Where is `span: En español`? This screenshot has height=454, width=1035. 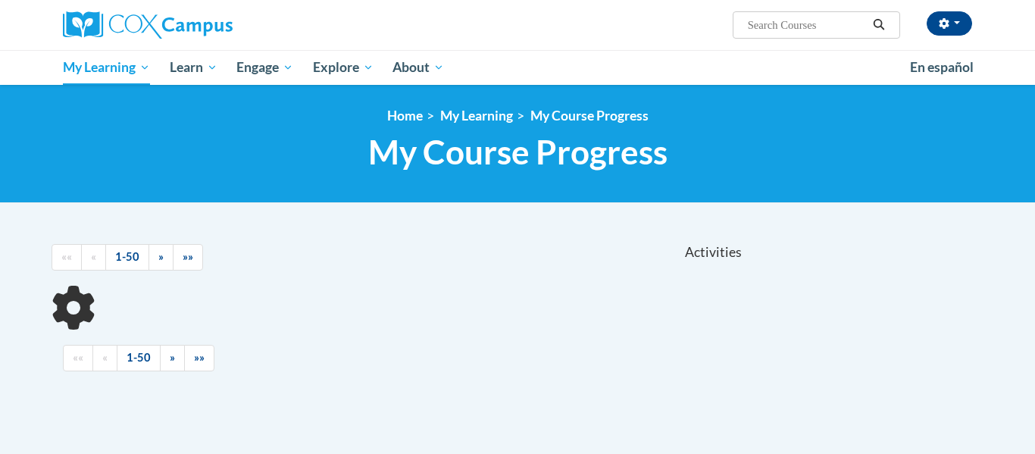
span: En español is located at coordinates (941, 67).